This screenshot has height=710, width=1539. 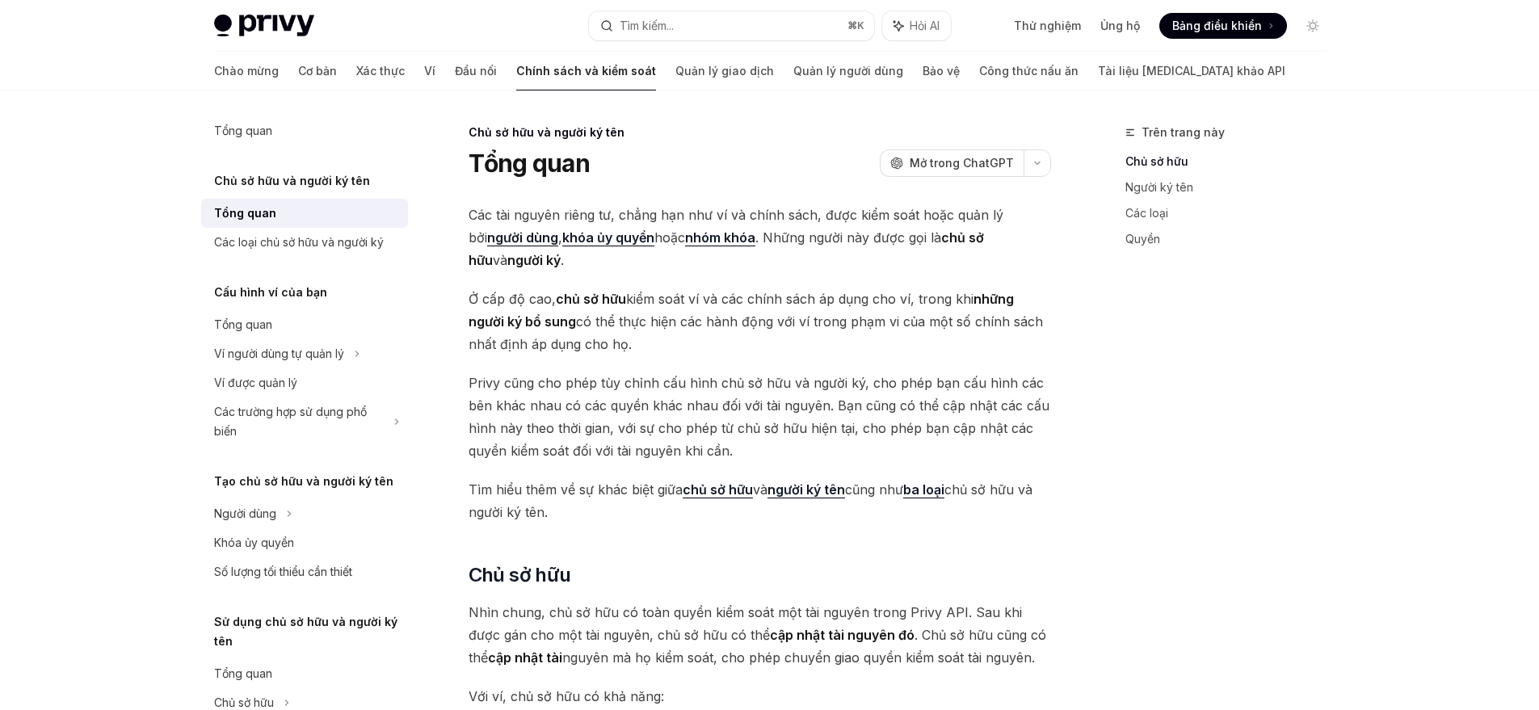 I want to click on a: khóa ủy quyền, so click(x=608, y=238).